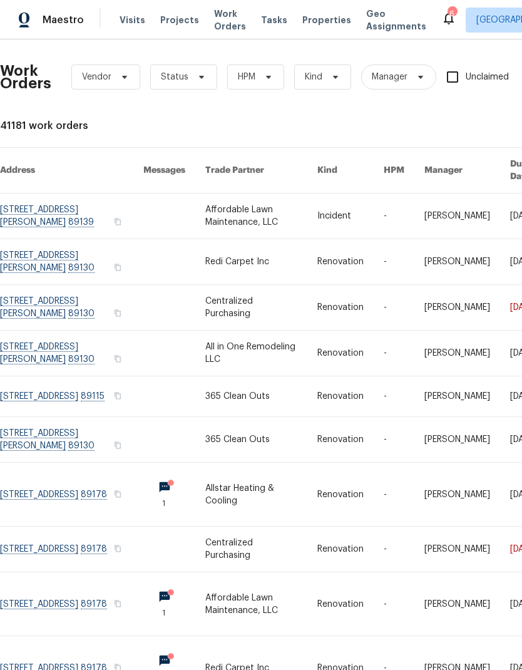 Image resolution: width=522 pixels, height=670 pixels. I want to click on span: Manager, so click(390, 77).